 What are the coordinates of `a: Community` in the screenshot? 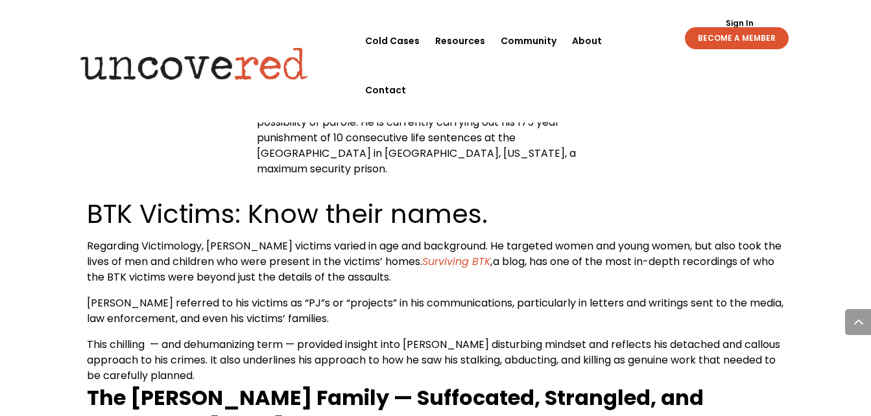 It's located at (528, 41).